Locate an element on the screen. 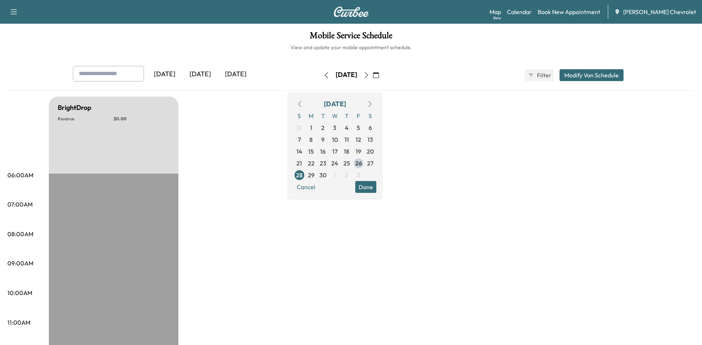 This screenshot has height=345, width=702. span: 10 is located at coordinates (335, 139).